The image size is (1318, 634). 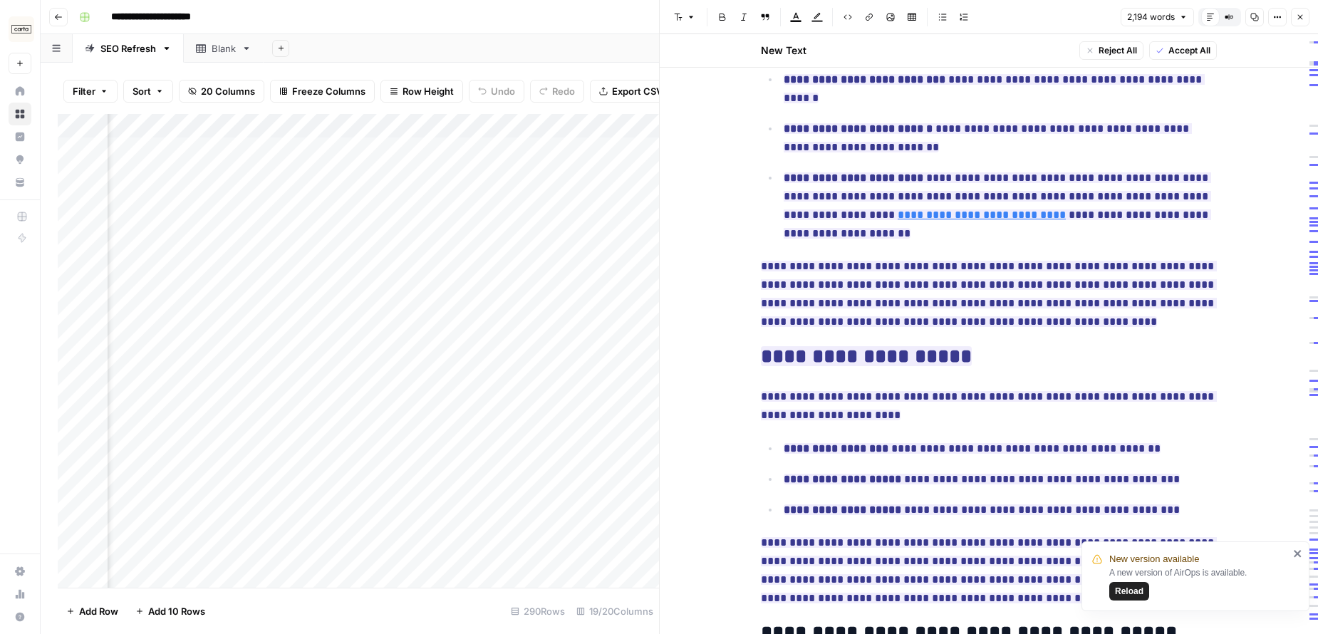 What do you see at coordinates (1157, 17) in the screenshot?
I see `button: 2,194 words` at bounding box center [1157, 17].